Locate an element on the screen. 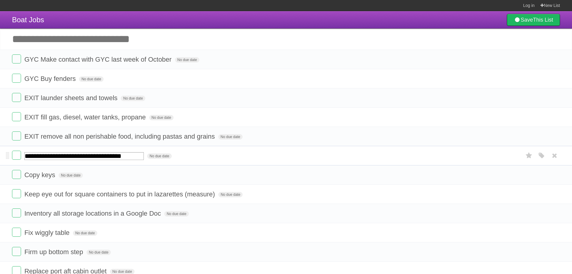 Image resolution: width=572 pixels, height=274 pixels. a: SaveThis List is located at coordinates (533, 20).